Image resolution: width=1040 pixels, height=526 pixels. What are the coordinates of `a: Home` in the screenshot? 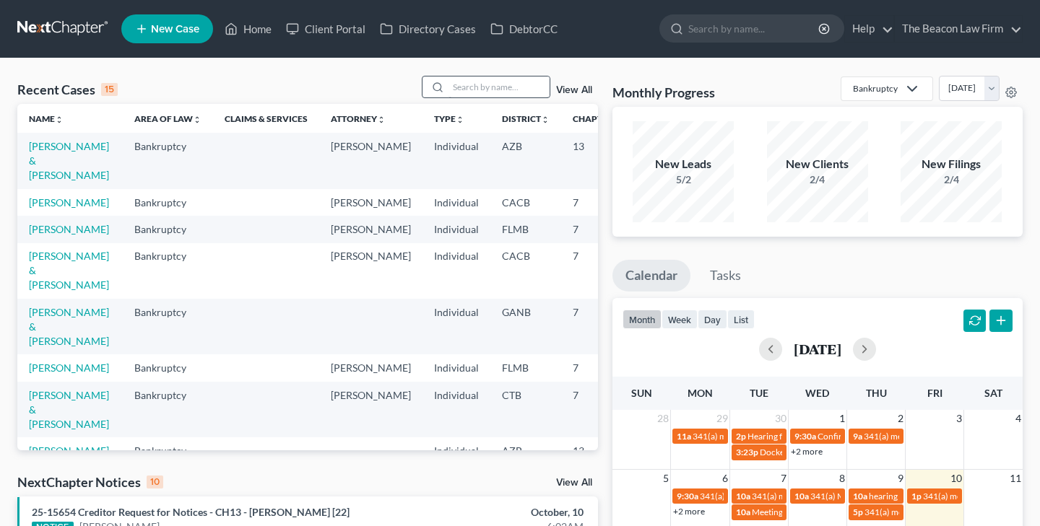 It's located at (248, 29).